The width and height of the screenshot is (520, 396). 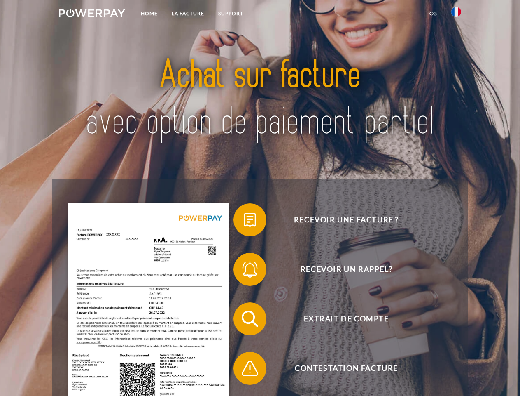 I want to click on img: title-powerpay_fr.svg, so click(x=260, y=98).